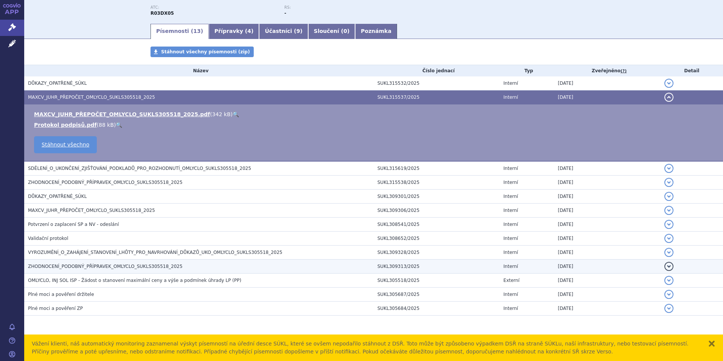 The image size is (723, 361). I want to click on span: 88 kB, so click(106, 125).